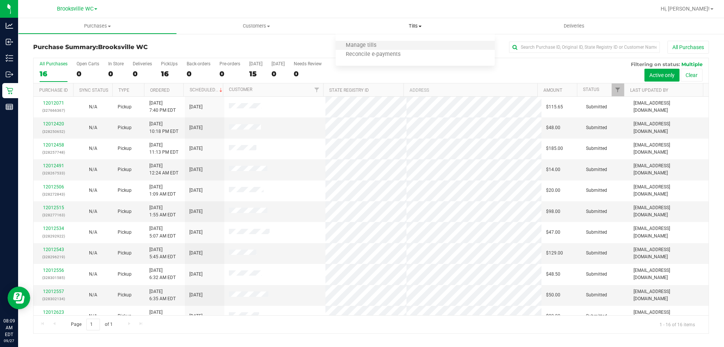  What do you see at coordinates (53, 173) in the screenshot?
I see `p: (328267533)` at bounding box center [53, 173].